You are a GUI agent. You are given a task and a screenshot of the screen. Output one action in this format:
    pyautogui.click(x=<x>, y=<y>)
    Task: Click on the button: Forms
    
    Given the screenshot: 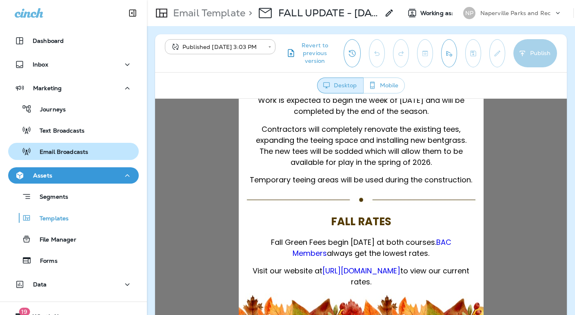 What is the action you would take?
    pyautogui.click(x=73, y=260)
    